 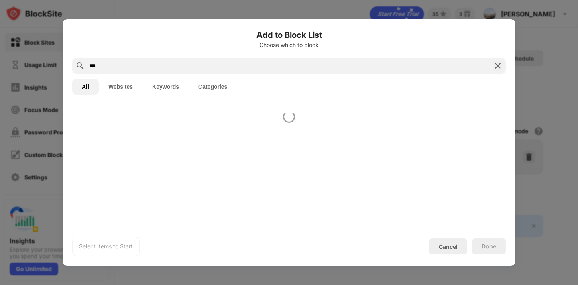 What do you see at coordinates (80, 66) in the screenshot?
I see `img: search.svg` at bounding box center [80, 66].